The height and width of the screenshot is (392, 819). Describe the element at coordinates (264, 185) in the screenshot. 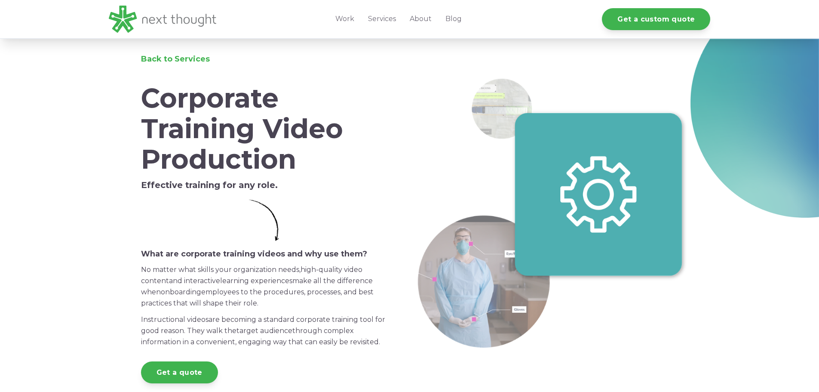

I see `h5: Effective training for any role.` at that location.